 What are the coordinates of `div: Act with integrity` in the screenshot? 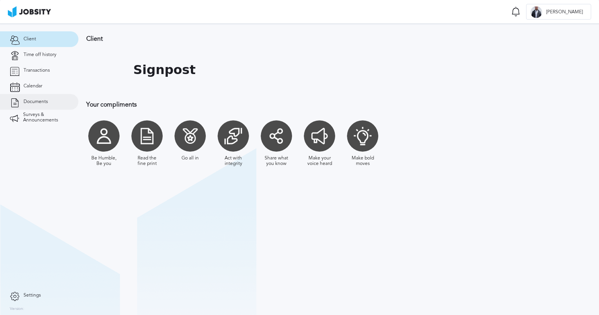 It's located at (233, 161).